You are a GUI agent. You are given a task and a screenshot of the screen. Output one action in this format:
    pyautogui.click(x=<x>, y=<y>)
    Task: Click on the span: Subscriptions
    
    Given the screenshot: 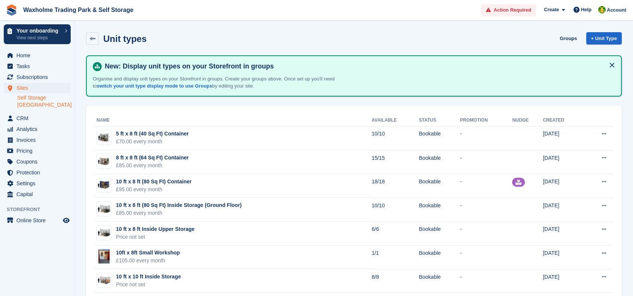 What is the action you would take?
    pyautogui.click(x=39, y=77)
    